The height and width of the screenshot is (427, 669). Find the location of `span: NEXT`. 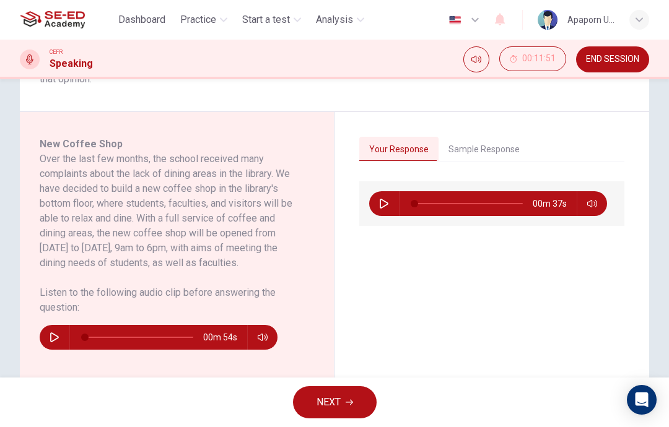

span: NEXT is located at coordinates (328, 403).